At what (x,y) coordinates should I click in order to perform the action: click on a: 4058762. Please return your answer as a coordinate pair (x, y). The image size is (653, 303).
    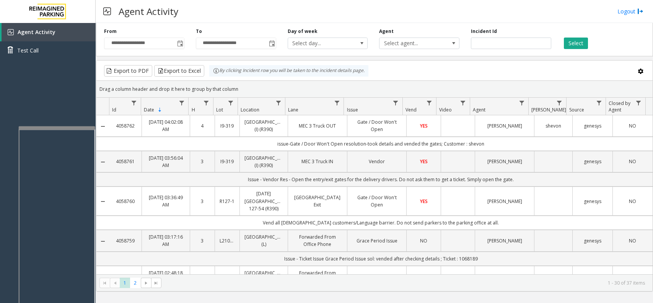
    Looking at the image, I should click on (126, 126).